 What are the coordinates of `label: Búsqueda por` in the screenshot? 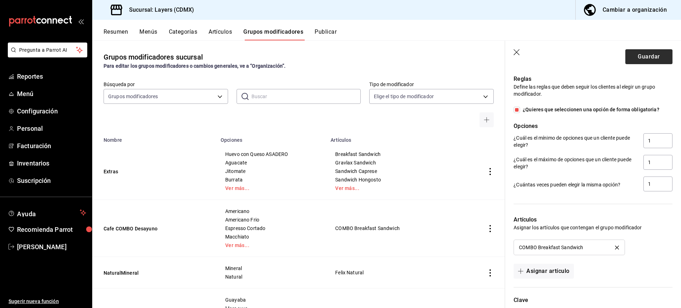 It's located at (166, 84).